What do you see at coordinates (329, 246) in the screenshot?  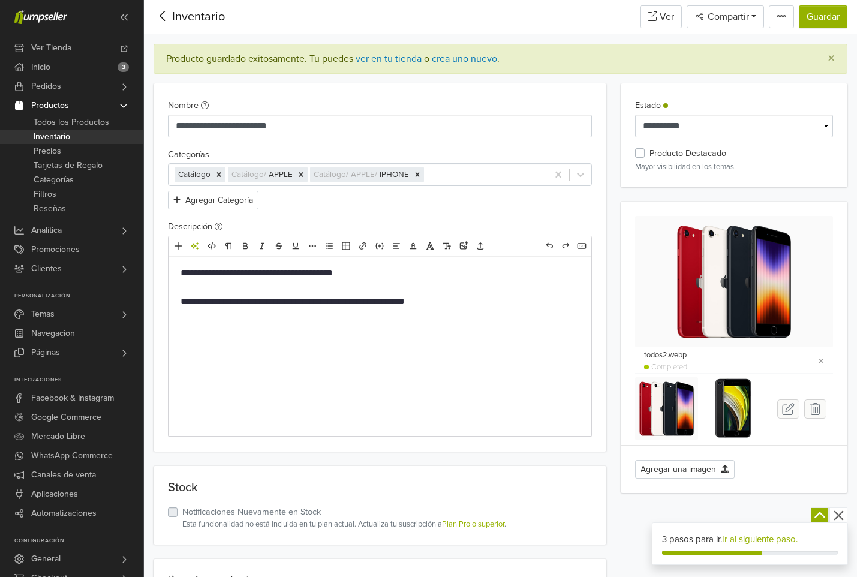 I see `a: Lista` at bounding box center [329, 246].